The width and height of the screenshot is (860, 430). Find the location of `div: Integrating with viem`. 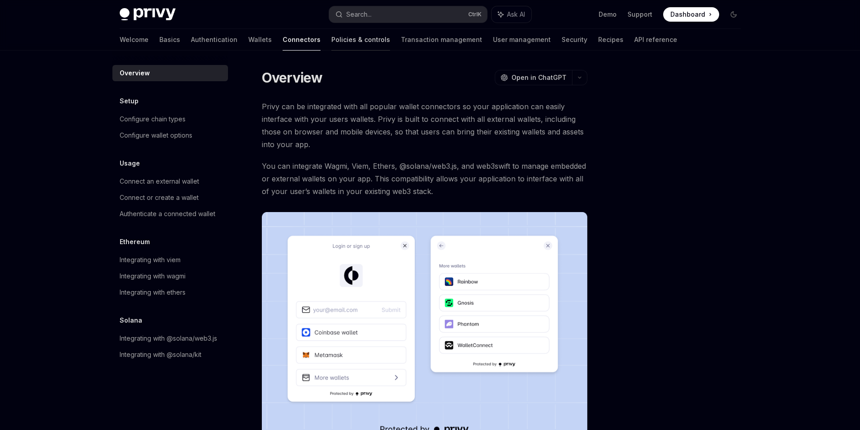

div: Integrating with viem is located at coordinates (150, 260).